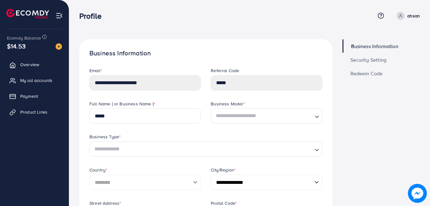  Describe the element at coordinates (414, 16) in the screenshot. I see `p: ahsan` at that location.